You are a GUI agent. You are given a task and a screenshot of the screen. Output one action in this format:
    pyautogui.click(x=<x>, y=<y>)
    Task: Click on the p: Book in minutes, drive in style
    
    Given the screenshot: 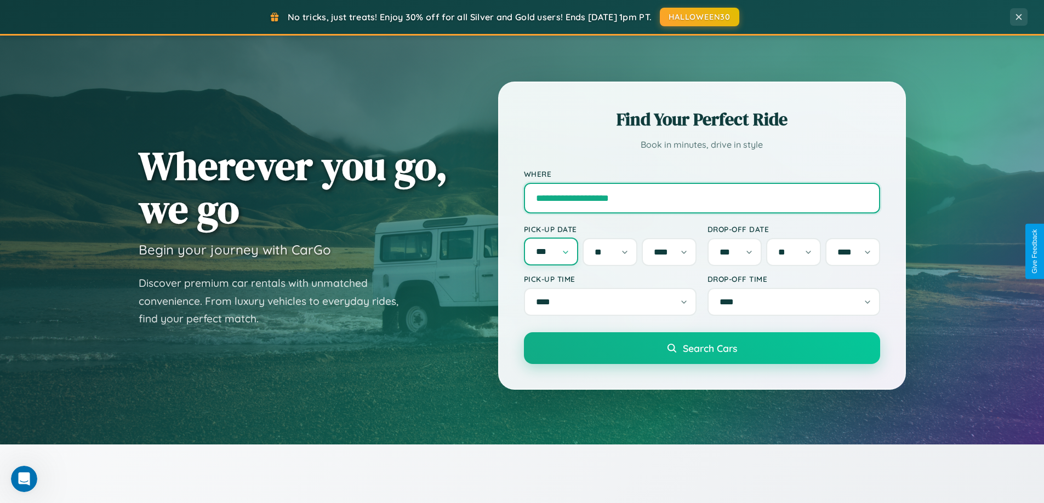 What is the action you would take?
    pyautogui.click(x=702, y=145)
    